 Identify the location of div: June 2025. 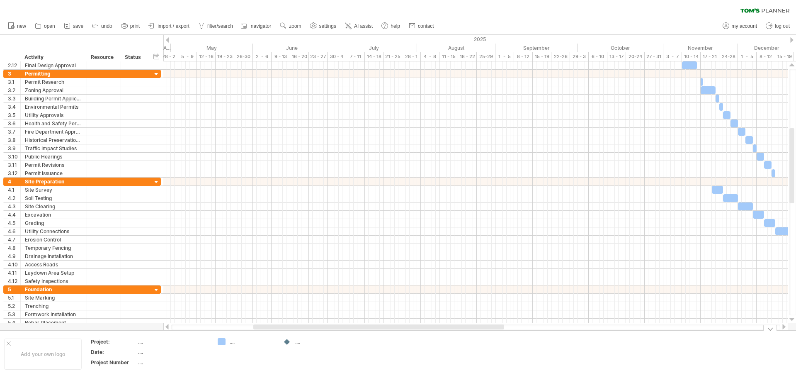
(292, 48).